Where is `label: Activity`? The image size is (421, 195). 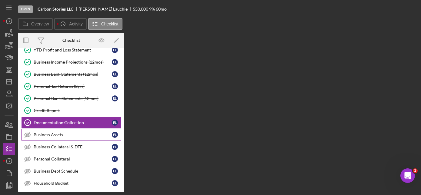
label: Activity is located at coordinates (76, 24).